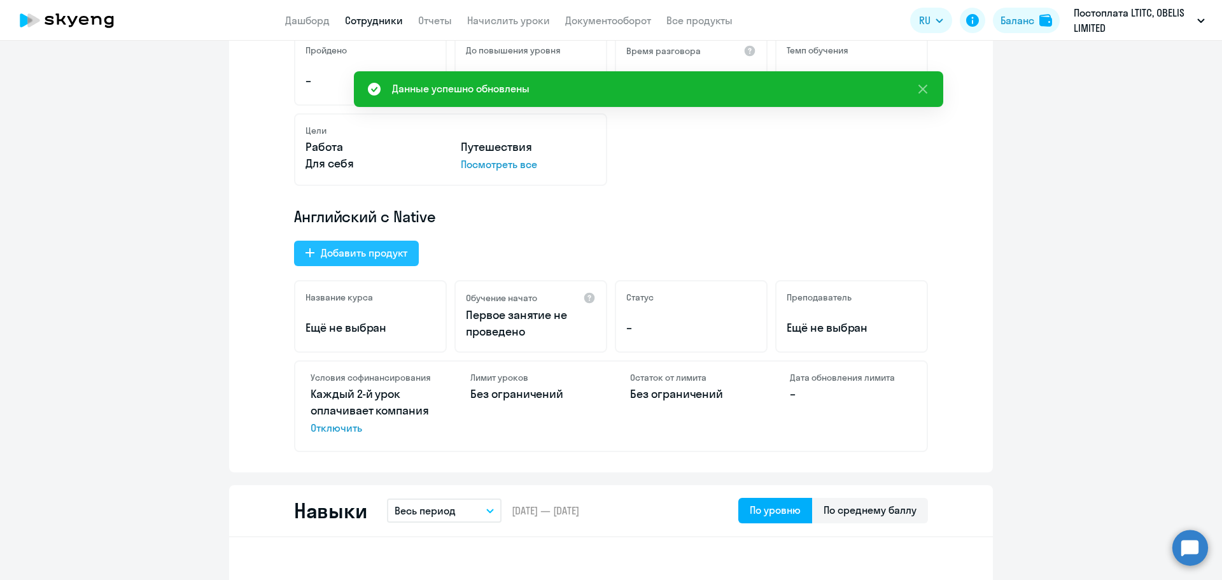  What do you see at coordinates (870, 510) in the screenshot?
I see `div: По среднему баллу` at bounding box center [870, 510].